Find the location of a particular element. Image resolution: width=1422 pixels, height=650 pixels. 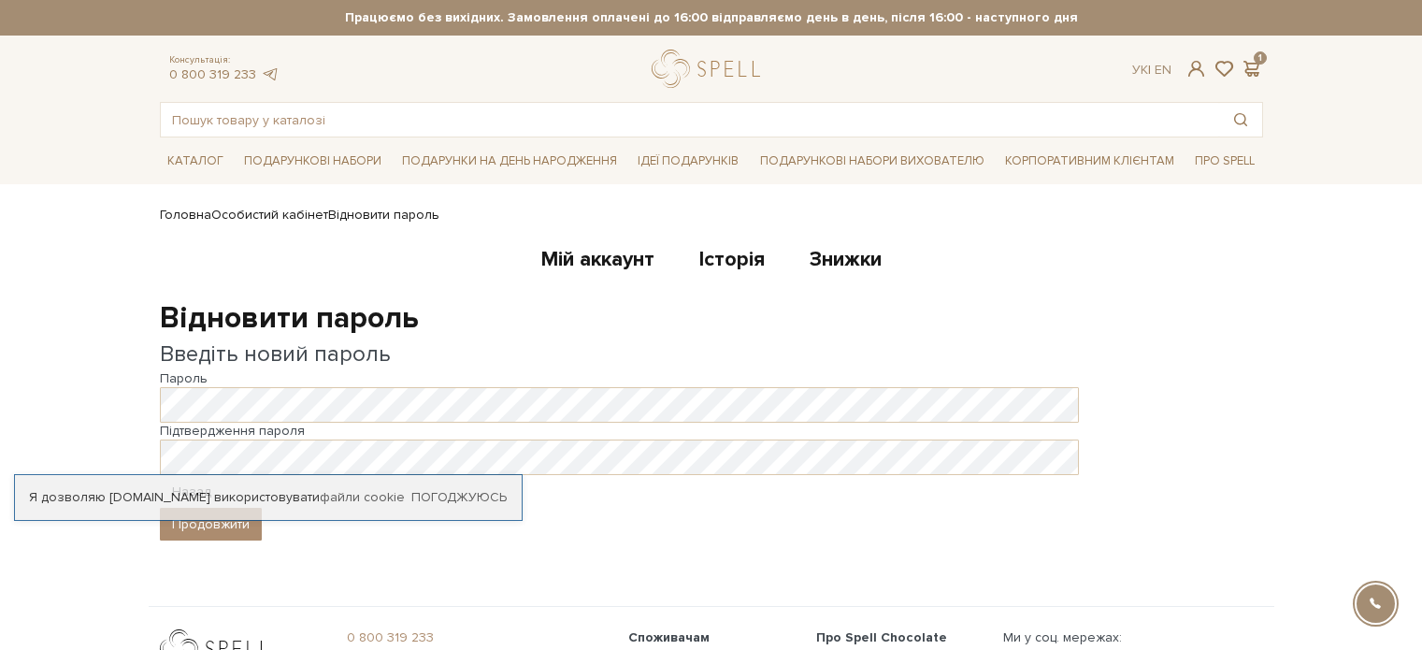

label: Пароль is located at coordinates (251, 379).